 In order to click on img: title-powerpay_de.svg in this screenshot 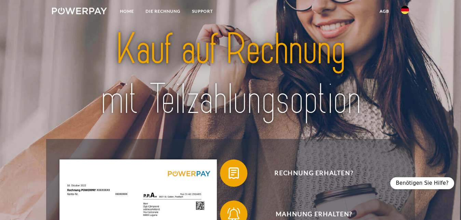, I will do `click(230, 74)`.